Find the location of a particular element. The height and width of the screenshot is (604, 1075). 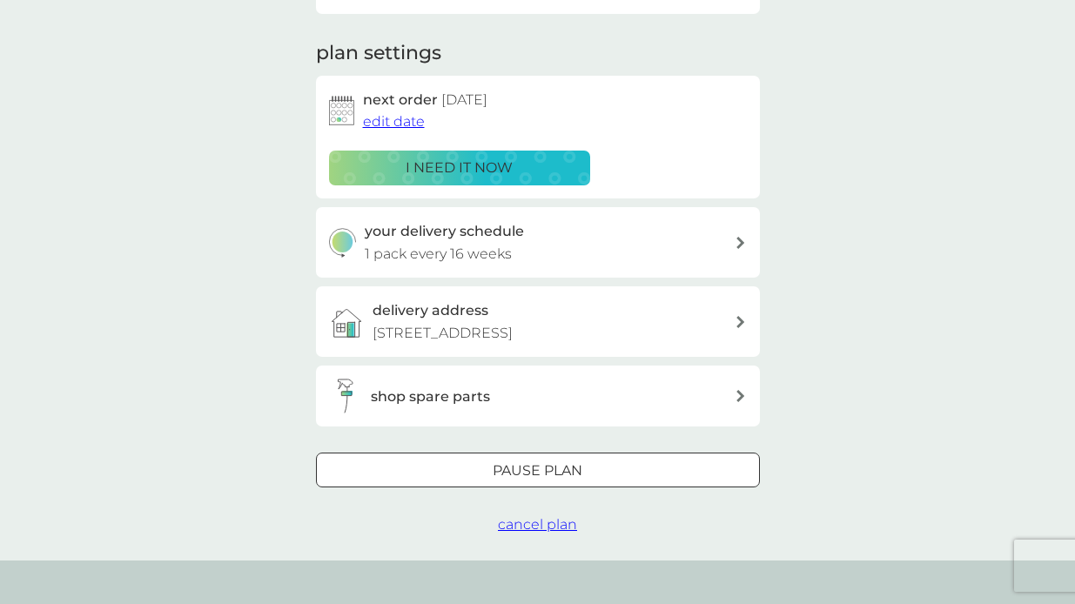

p: i need it now is located at coordinates (459, 168).